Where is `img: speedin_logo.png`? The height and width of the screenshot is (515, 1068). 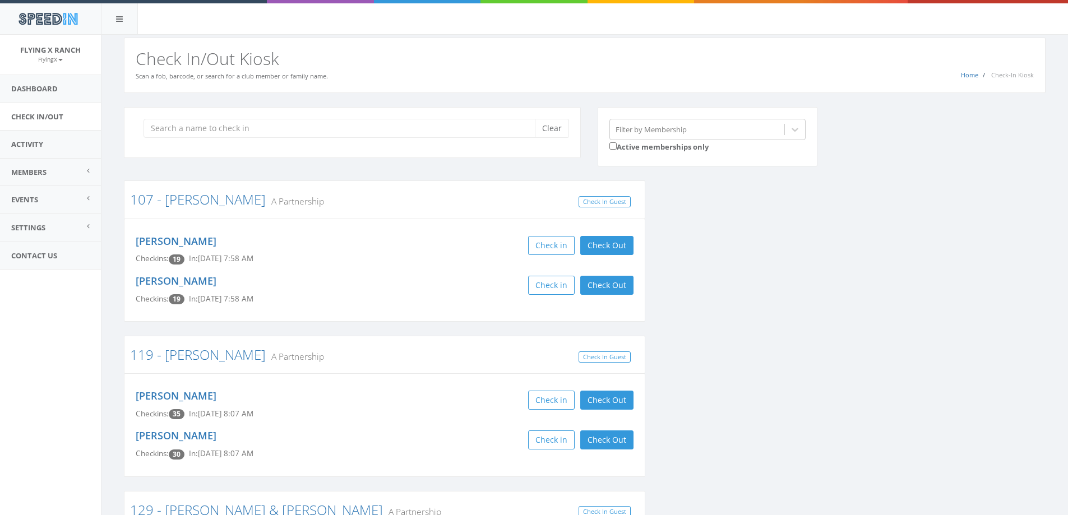 img: speedin_logo.png is located at coordinates (48, 18).